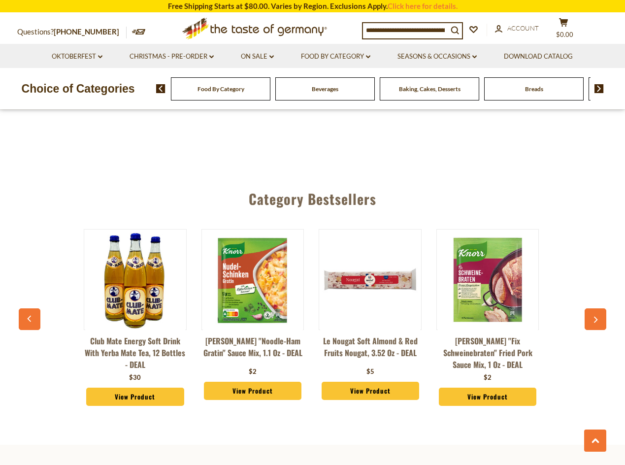 The width and height of the screenshot is (625, 465). I want to click on img: next arrow, so click(599, 89).